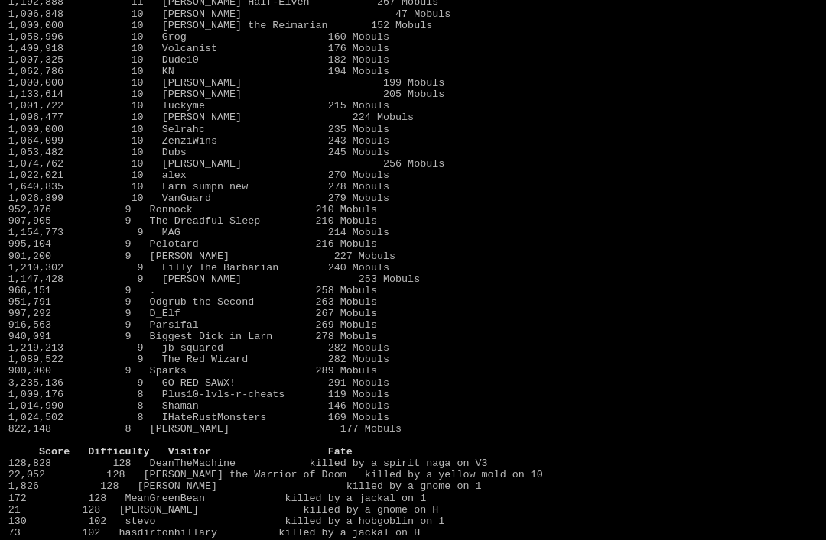 This screenshot has width=826, height=540. Describe the element at coordinates (193, 221) in the screenshot. I see `a: 907,905 9 The Dreadful Sleep 210 Mobuls` at that location.